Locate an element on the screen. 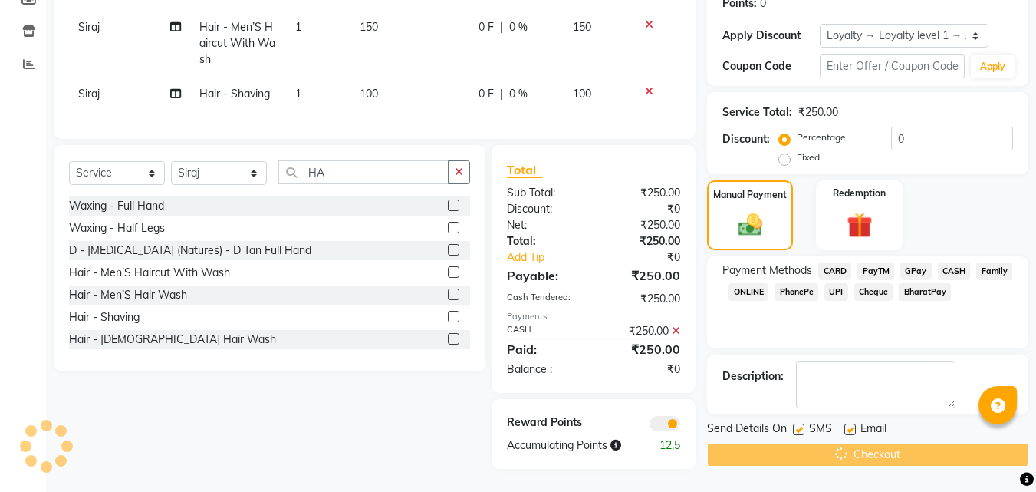 The width and height of the screenshot is (1036, 492). div: Net: is located at coordinates (545, 225).